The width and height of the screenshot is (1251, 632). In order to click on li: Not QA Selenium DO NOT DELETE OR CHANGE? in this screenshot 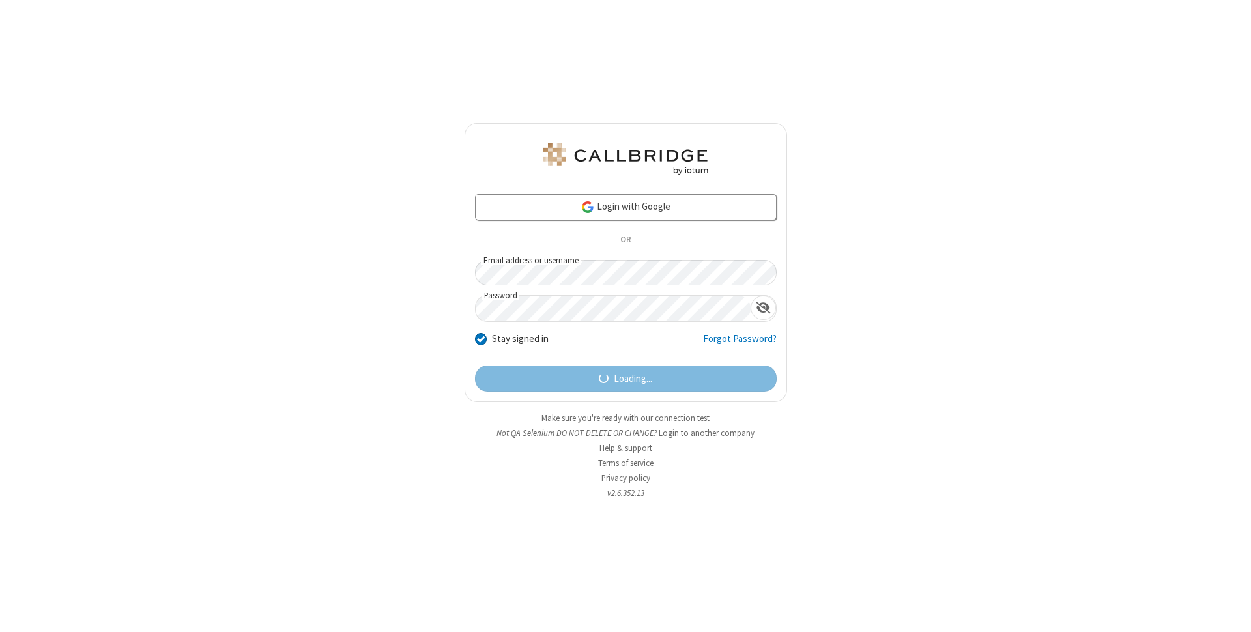, I will do `click(626, 433)`.